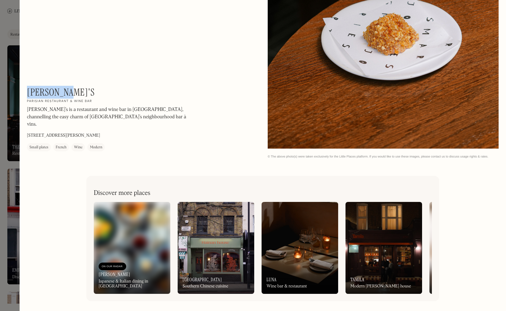 The height and width of the screenshot is (311, 506). I want to click on h2: Parisian restaurant & wine bar, so click(59, 101).